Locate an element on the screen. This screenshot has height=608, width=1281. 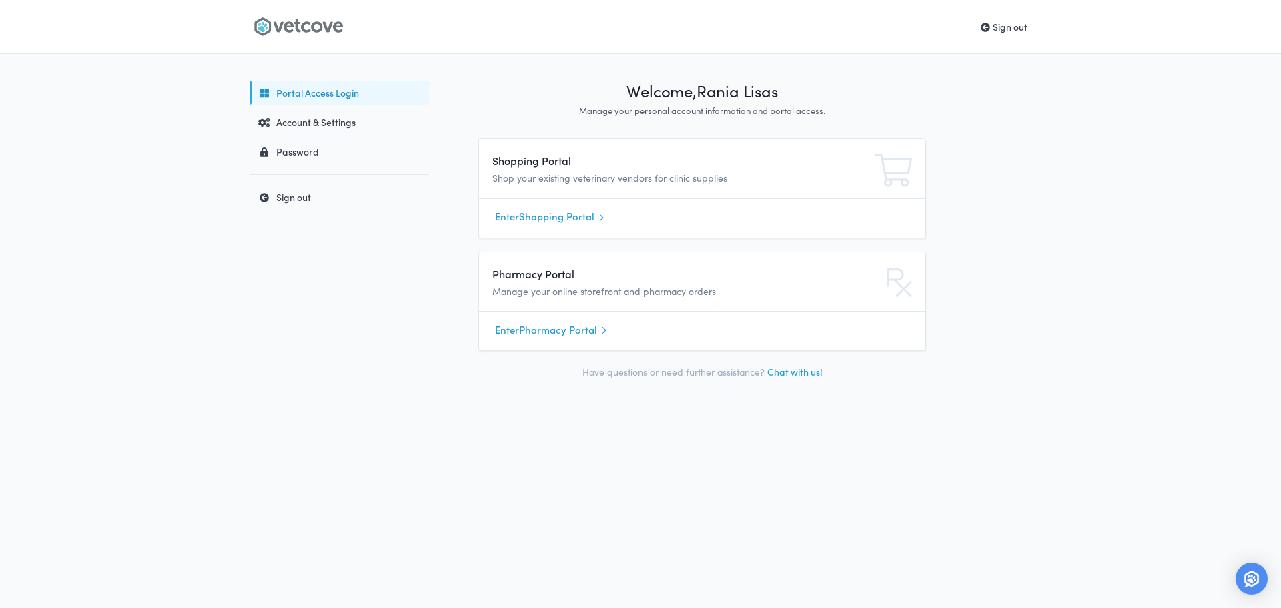
h4: Shopping Portal is located at coordinates (632, 160).